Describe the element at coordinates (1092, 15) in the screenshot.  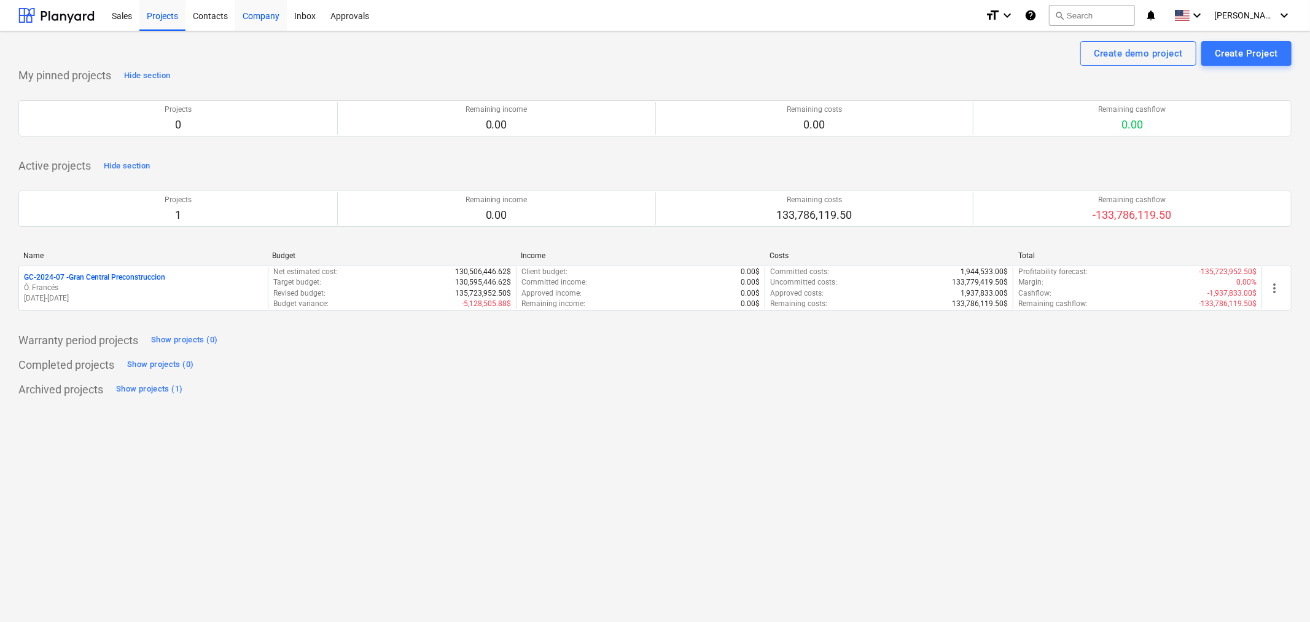
I see `button: Search` at that location.